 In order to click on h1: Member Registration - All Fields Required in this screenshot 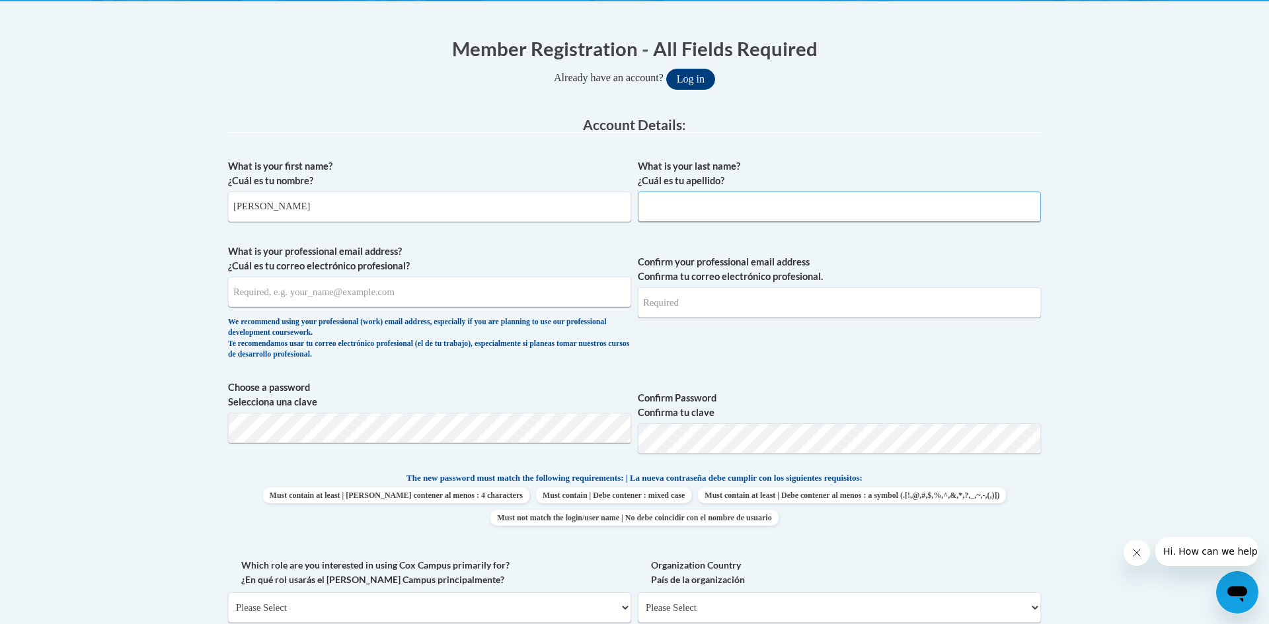, I will do `click(634, 48)`.